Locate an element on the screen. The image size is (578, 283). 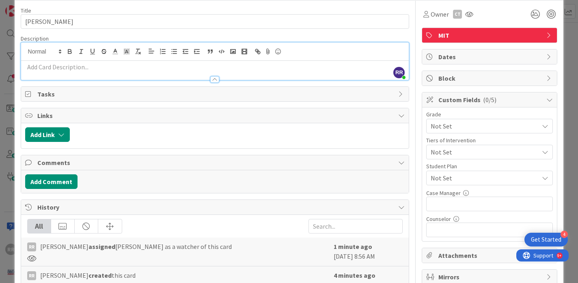
b: assigned is located at coordinates (102, 247).